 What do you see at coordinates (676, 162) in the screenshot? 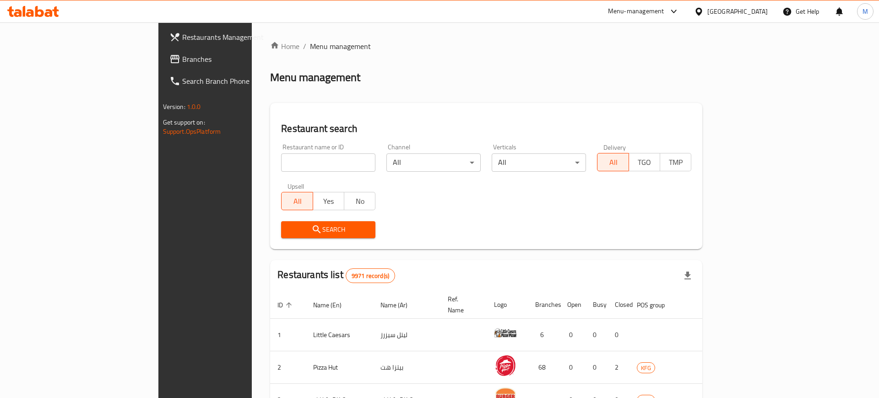
I see `span: TMP` at bounding box center [676, 162].